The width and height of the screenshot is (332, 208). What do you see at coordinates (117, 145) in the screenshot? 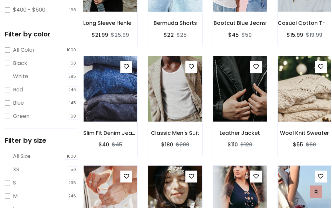
I see `del: $45` at bounding box center [117, 145].